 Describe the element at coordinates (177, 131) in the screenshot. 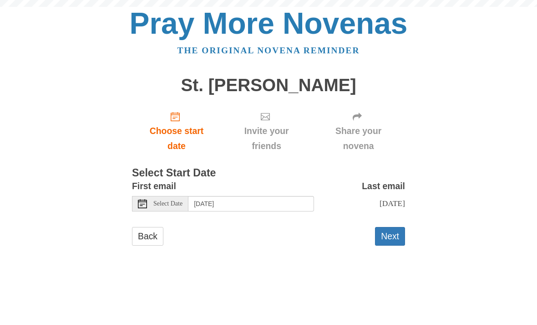

I see `a: Choose start date` at that location.